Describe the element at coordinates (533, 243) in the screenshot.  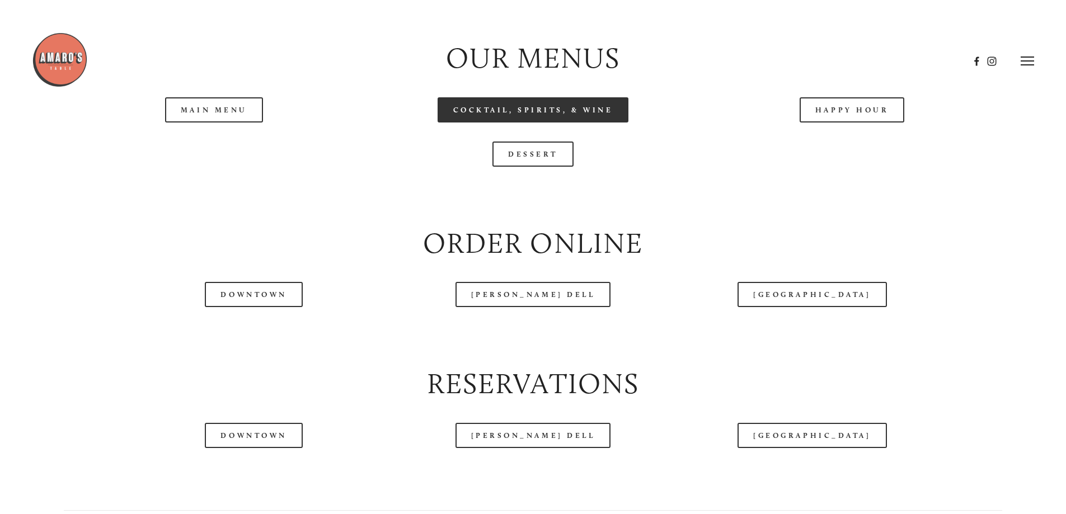
I see `h2: Order Online` at that location.